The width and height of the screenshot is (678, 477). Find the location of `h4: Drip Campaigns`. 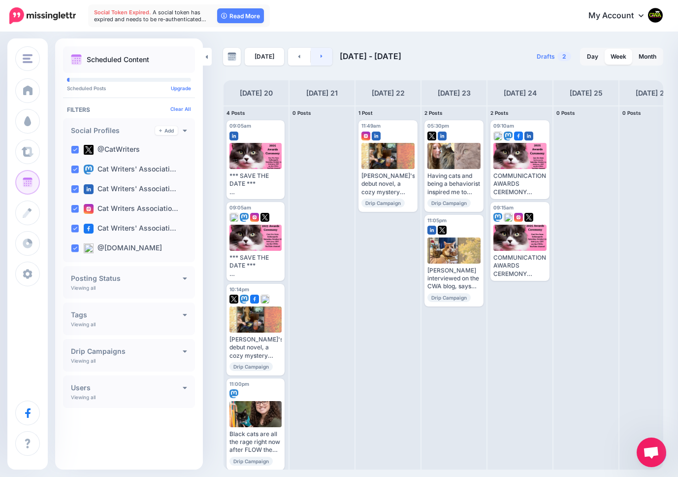

h4: Drip Campaigns is located at coordinates (127, 351).